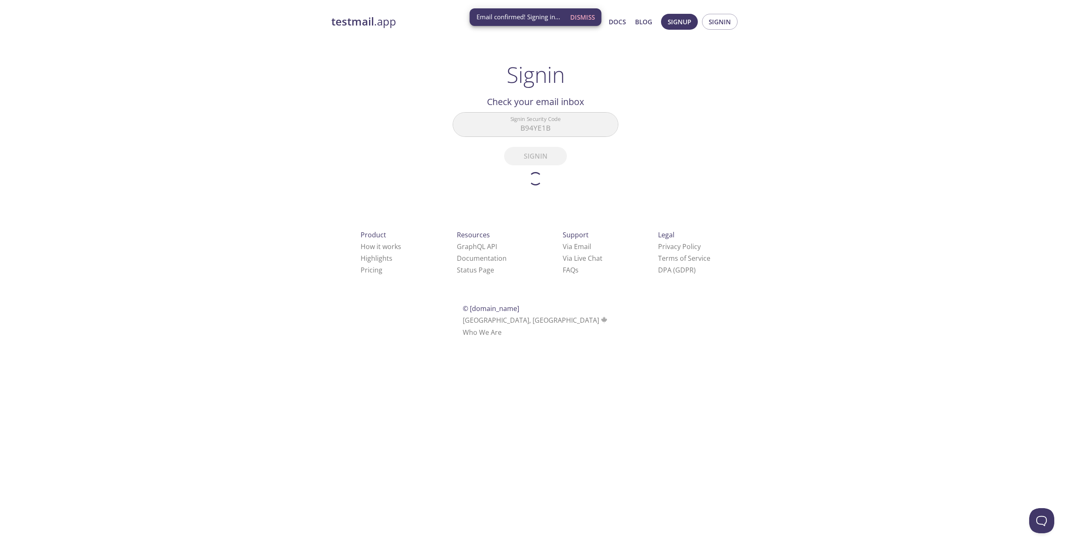  I want to click on a: Via Live Chat, so click(582, 258).